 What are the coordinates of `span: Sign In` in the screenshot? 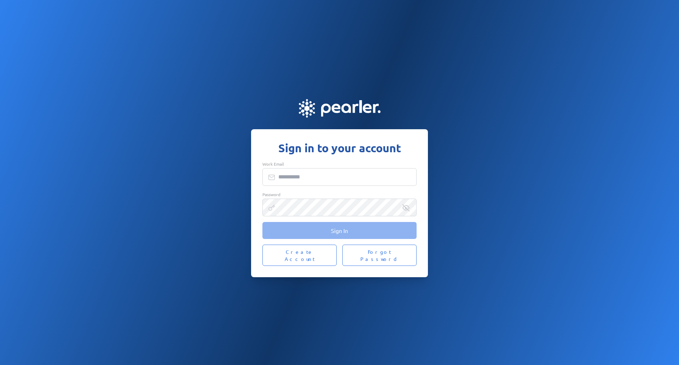 It's located at (340, 230).